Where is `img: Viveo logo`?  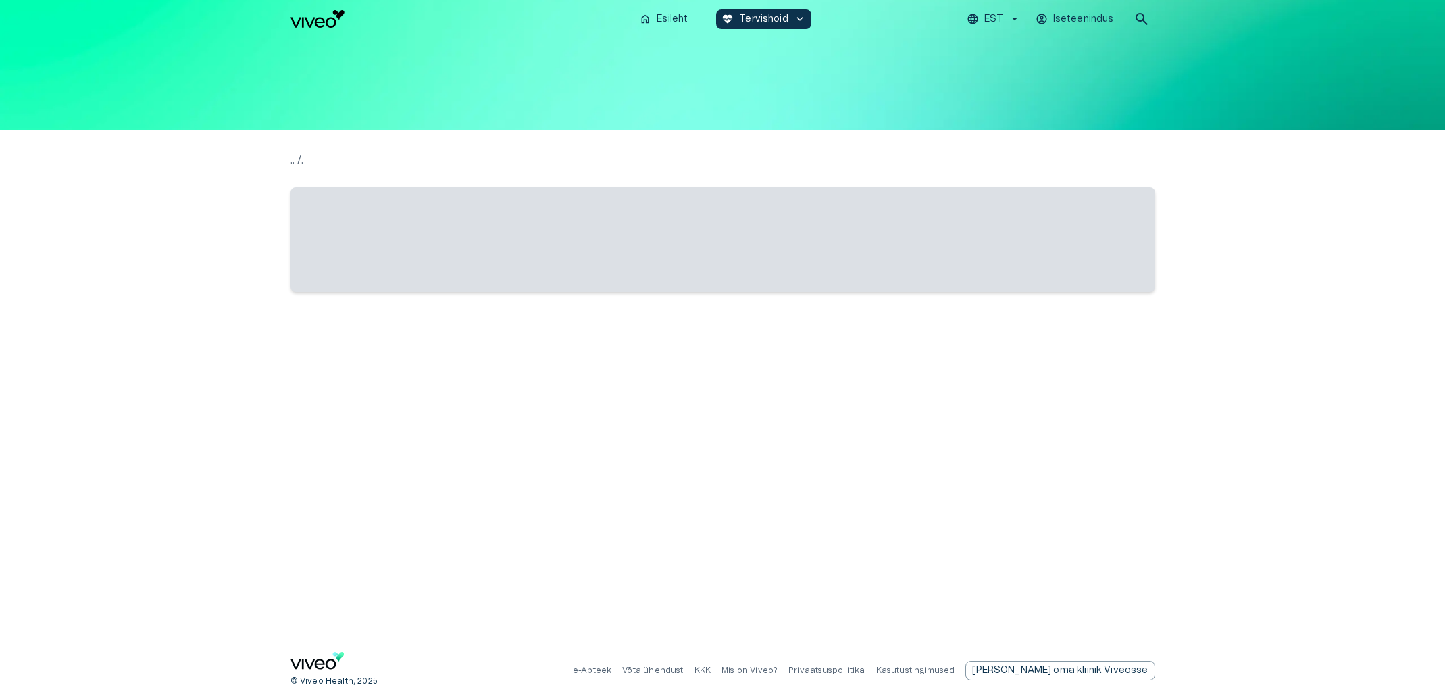
img: Viveo logo is located at coordinates (318, 19).